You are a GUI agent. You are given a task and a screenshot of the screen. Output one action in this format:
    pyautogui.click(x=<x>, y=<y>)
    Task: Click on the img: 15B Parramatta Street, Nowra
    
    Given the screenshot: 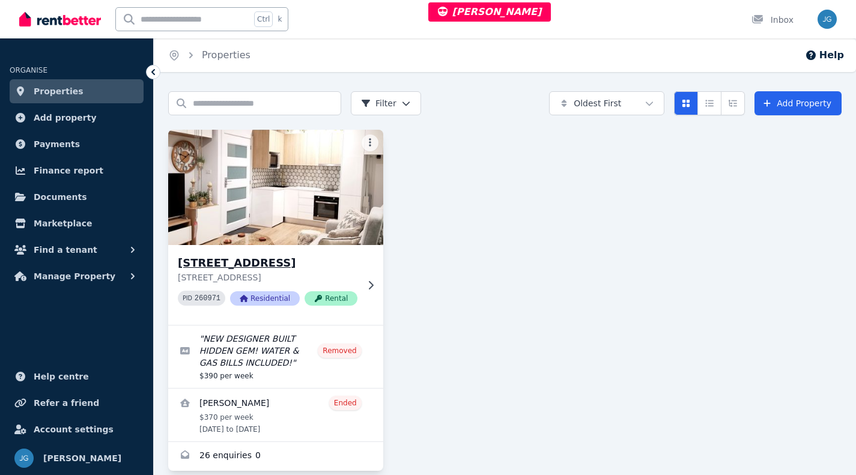 What is the action you would take?
    pyautogui.click(x=276, y=187)
    